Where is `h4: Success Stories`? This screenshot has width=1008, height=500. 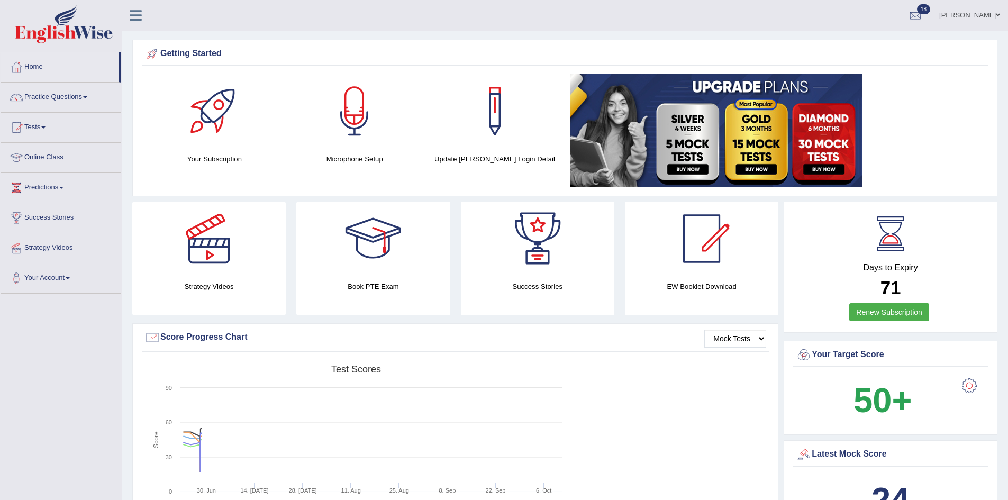
h4: Success Stories is located at coordinates (538, 286).